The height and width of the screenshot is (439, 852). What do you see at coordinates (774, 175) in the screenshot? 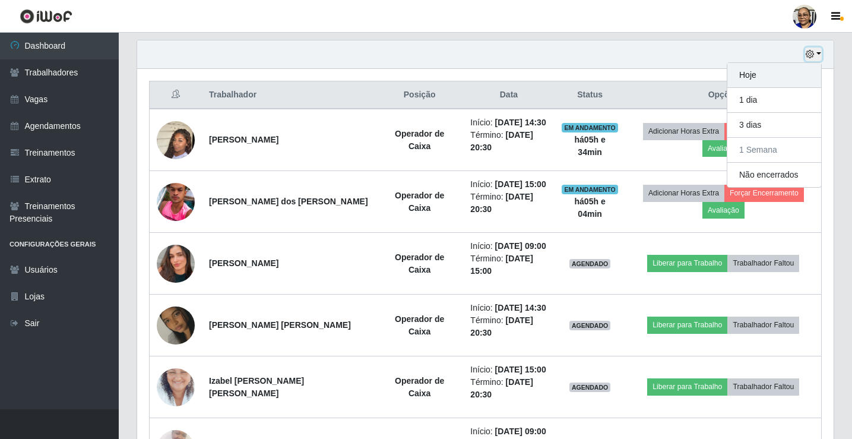
I see `button: Não encerrados` at bounding box center [774, 175].